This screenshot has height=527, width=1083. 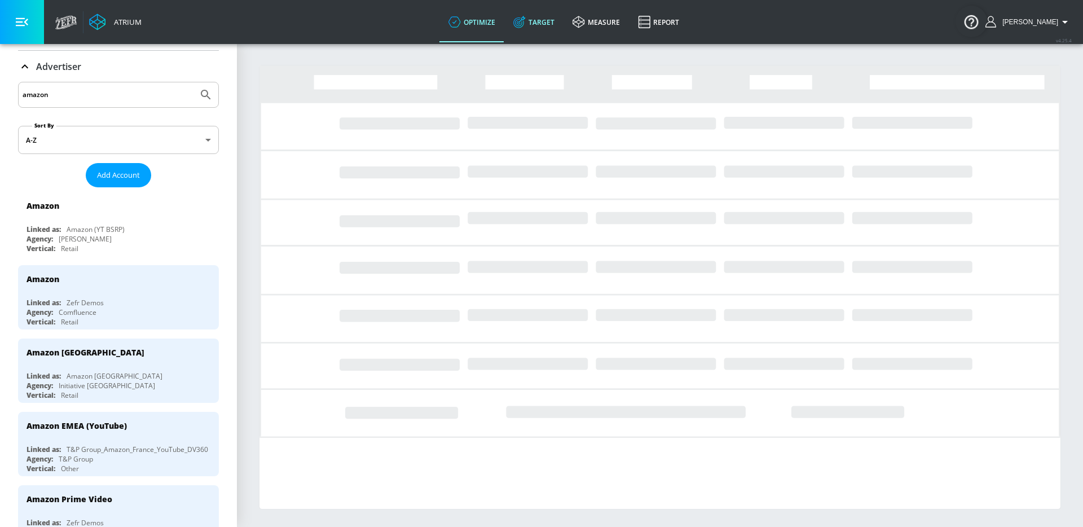 What do you see at coordinates (533, 22) in the screenshot?
I see `a: Target` at bounding box center [533, 22].